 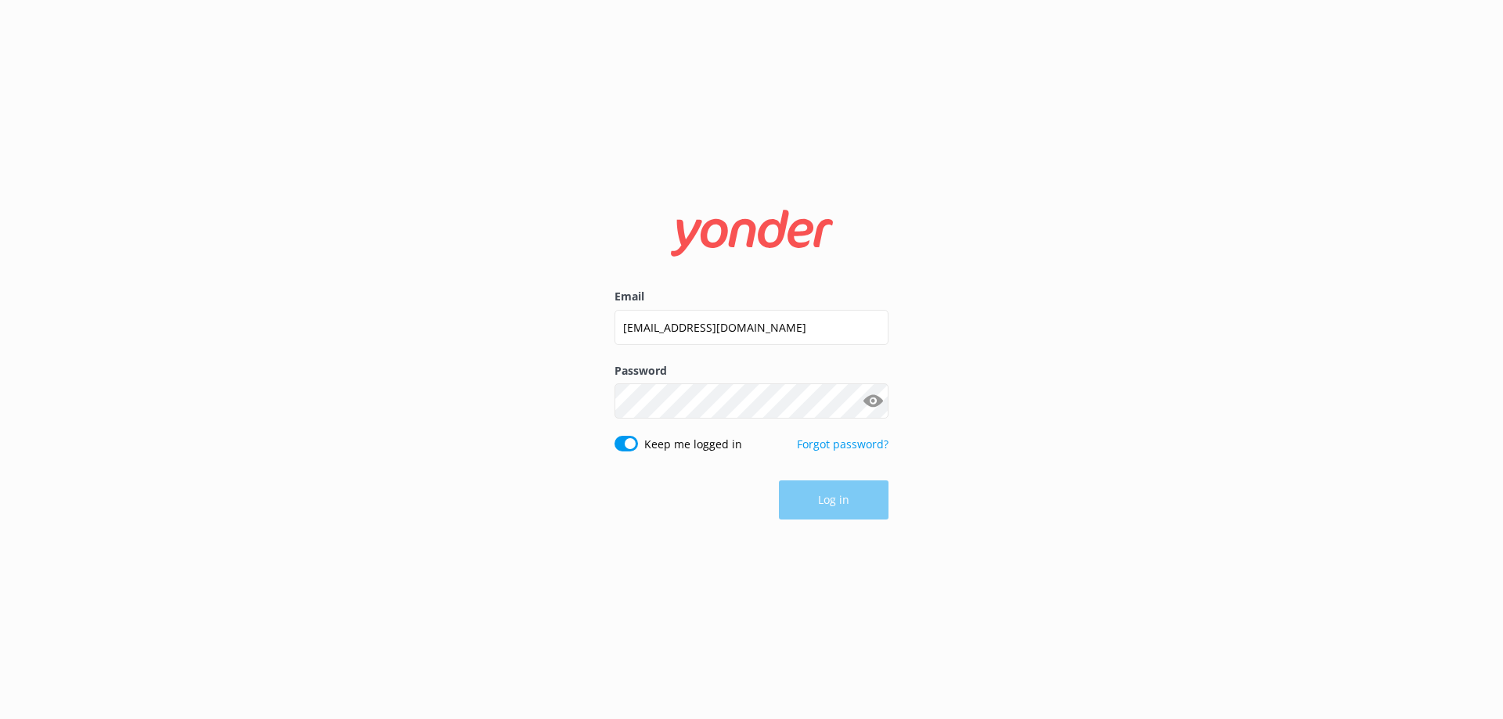 What do you see at coordinates (842, 444) in the screenshot?
I see `a: Forgot password?` at bounding box center [842, 444].